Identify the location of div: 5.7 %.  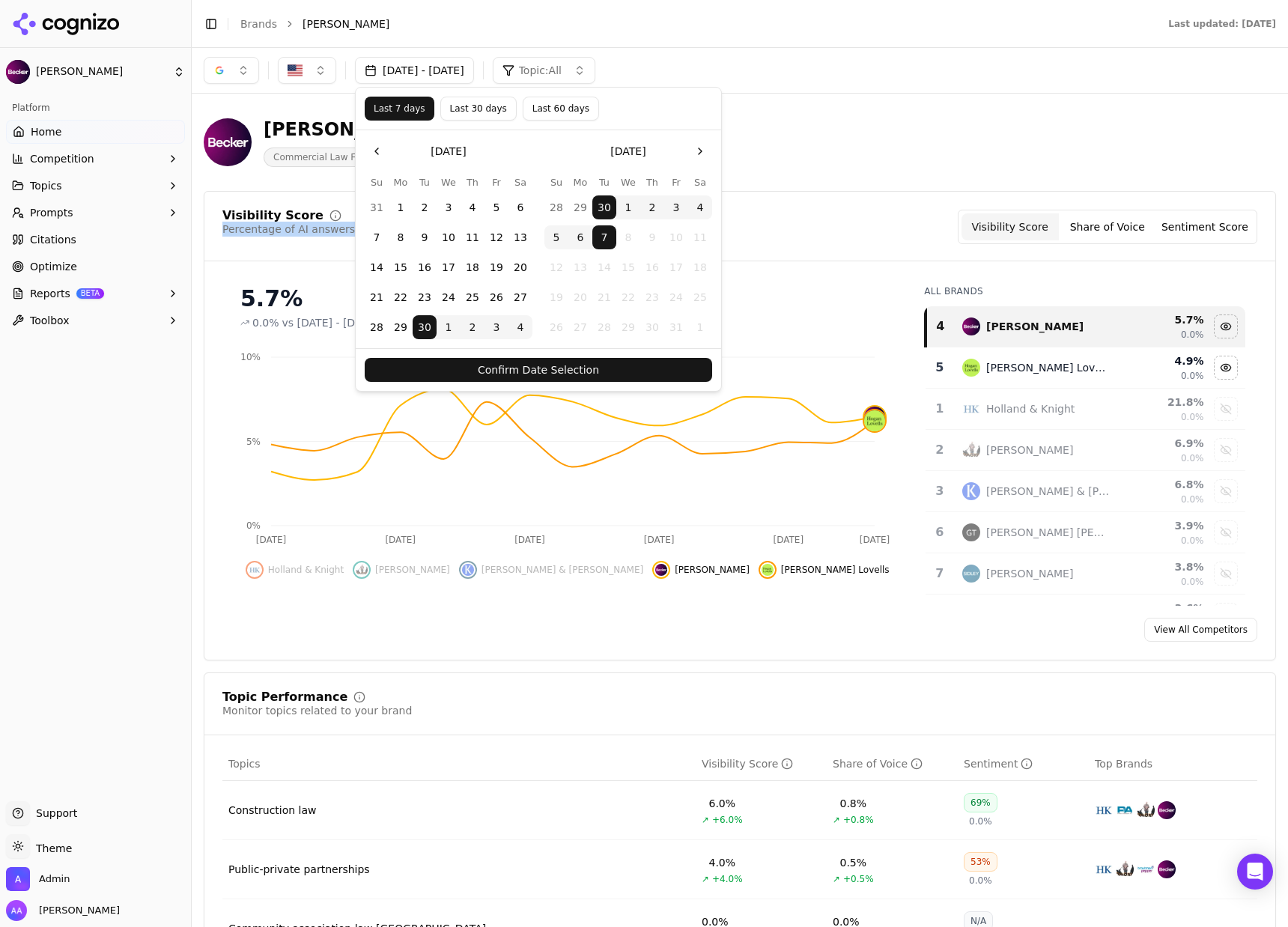
(1163, 320).